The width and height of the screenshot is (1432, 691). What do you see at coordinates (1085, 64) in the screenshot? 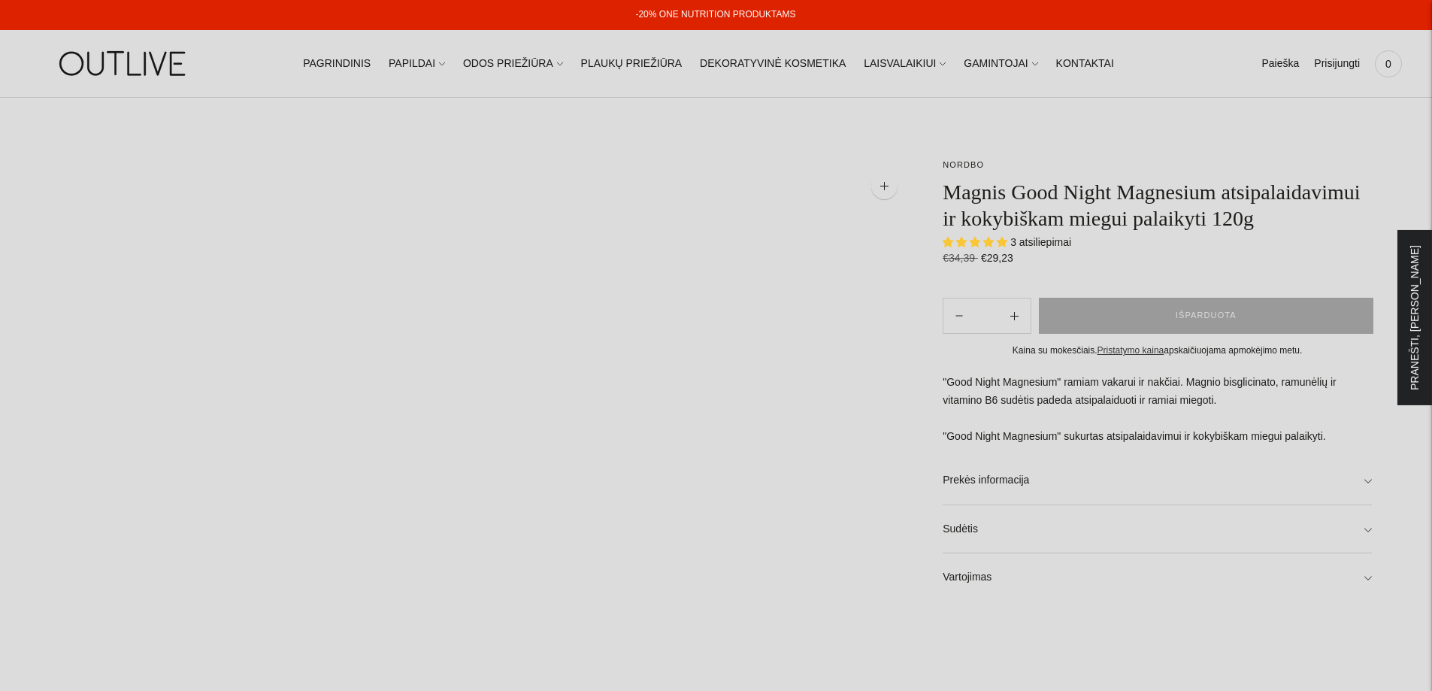
I see `a: KONTAKTAI` at bounding box center [1085, 64].